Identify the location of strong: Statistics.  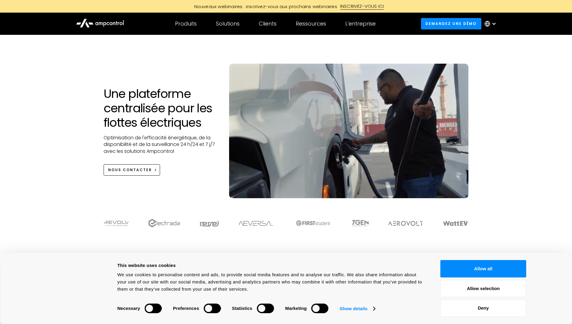
(242, 308).